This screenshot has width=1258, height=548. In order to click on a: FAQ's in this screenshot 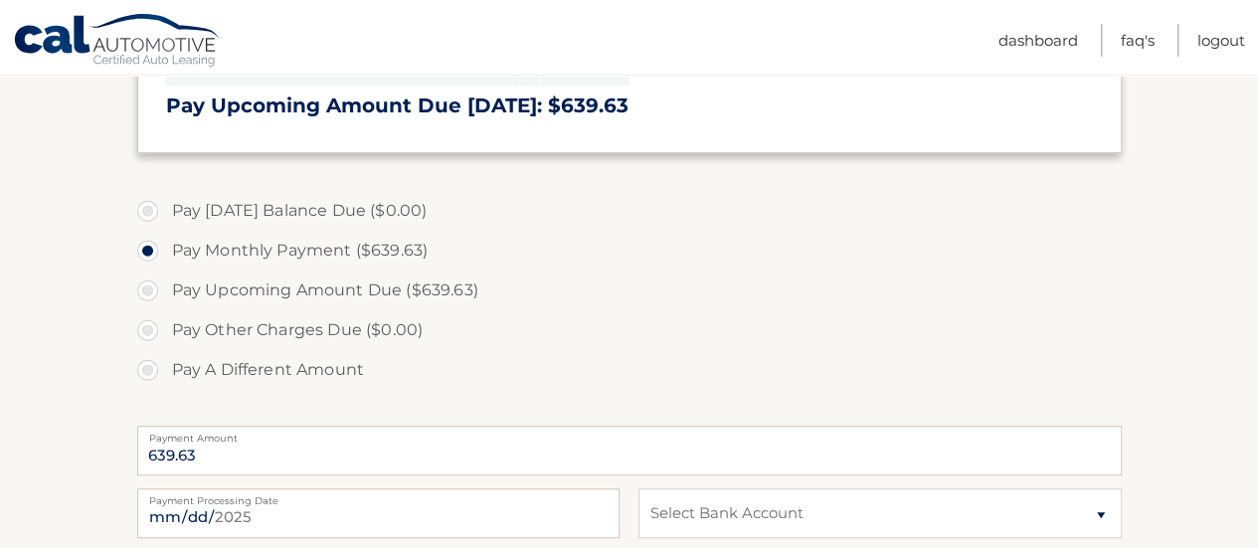, I will do `click(1137, 40)`.